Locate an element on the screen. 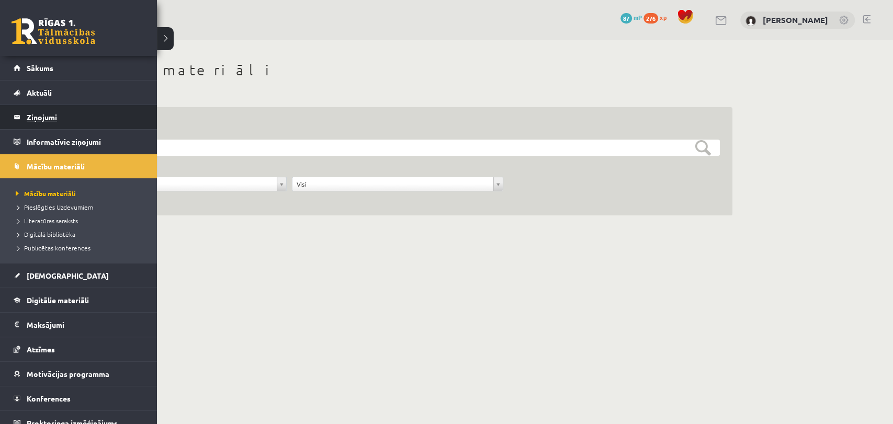 Image resolution: width=893 pixels, height=424 pixels. span: xp is located at coordinates (663, 17).